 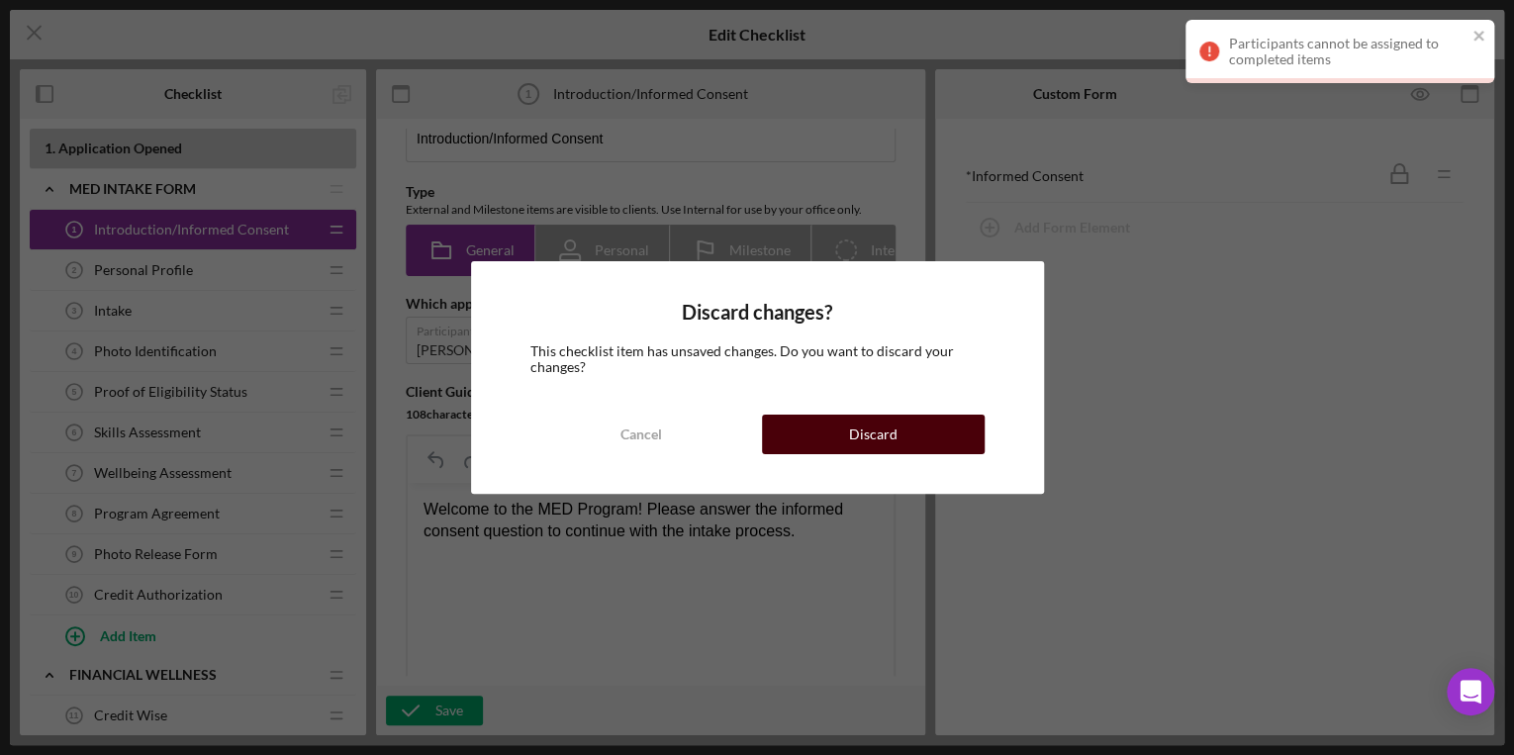 I want to click on button: close, so click(x=1479, y=37).